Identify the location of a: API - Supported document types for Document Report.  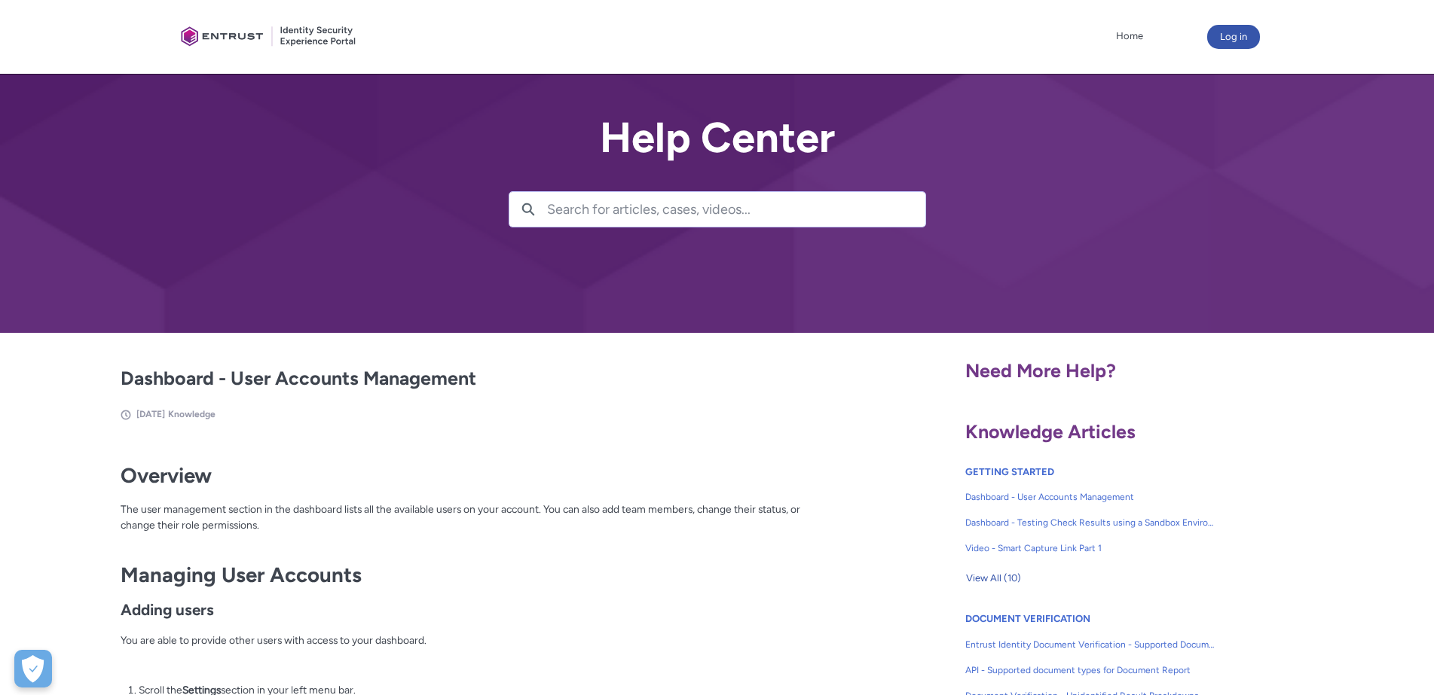
(1090, 670).